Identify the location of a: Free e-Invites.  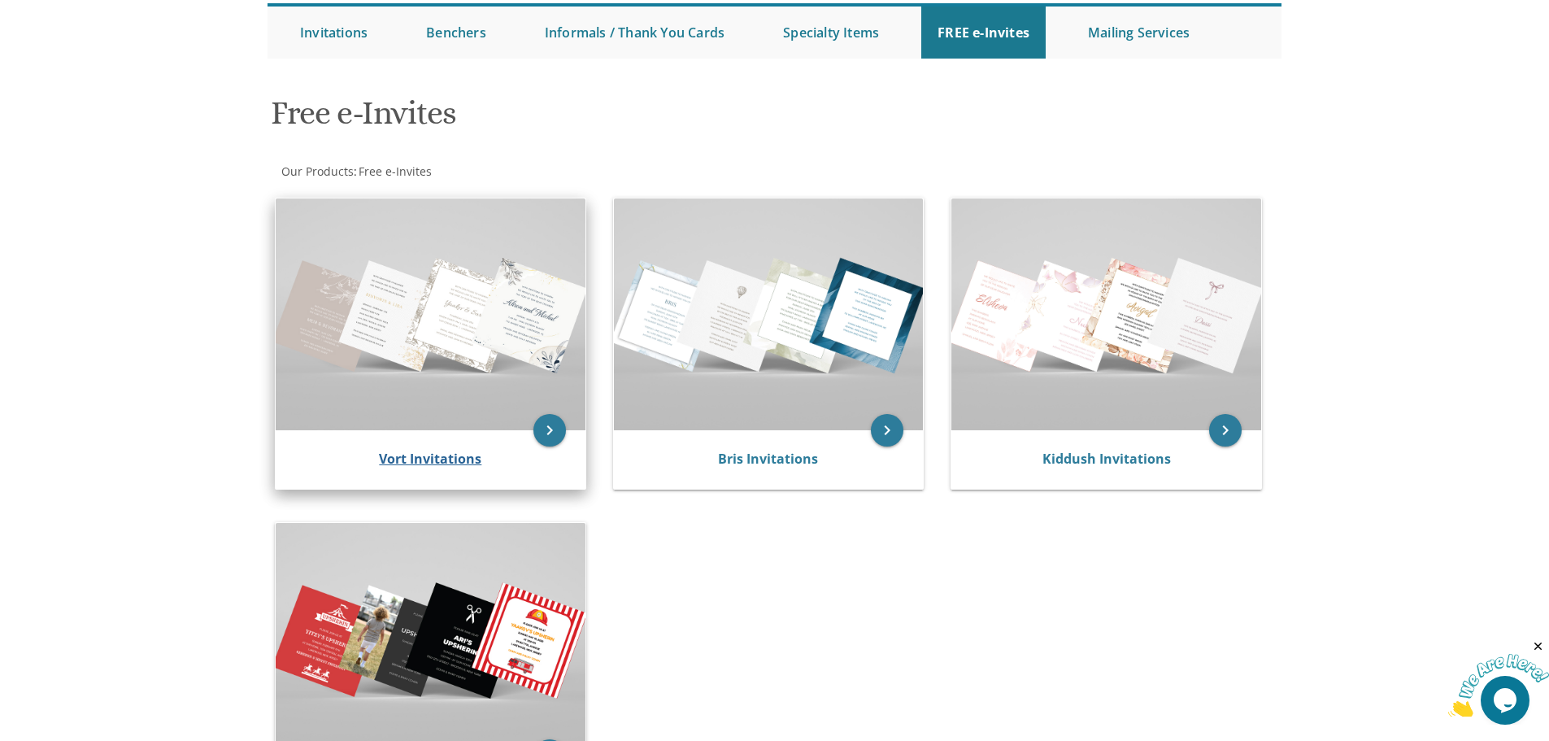
(394, 171).